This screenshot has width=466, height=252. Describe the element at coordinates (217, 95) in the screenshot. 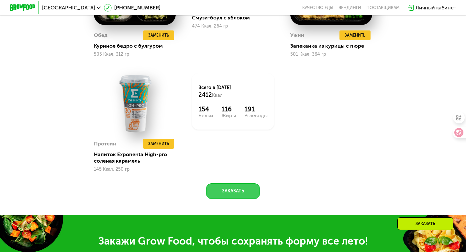

I see `span: Ккал` at that location.